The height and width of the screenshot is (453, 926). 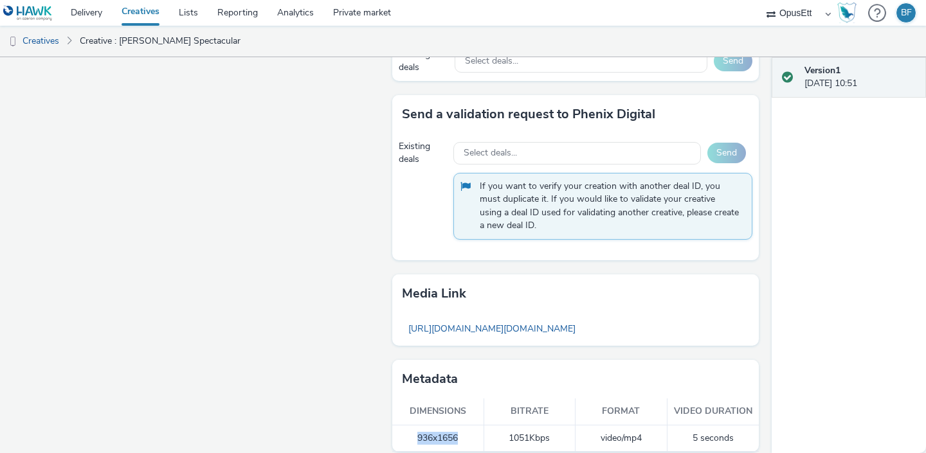 I want to click on td: 5 seconds, so click(x=713, y=439).